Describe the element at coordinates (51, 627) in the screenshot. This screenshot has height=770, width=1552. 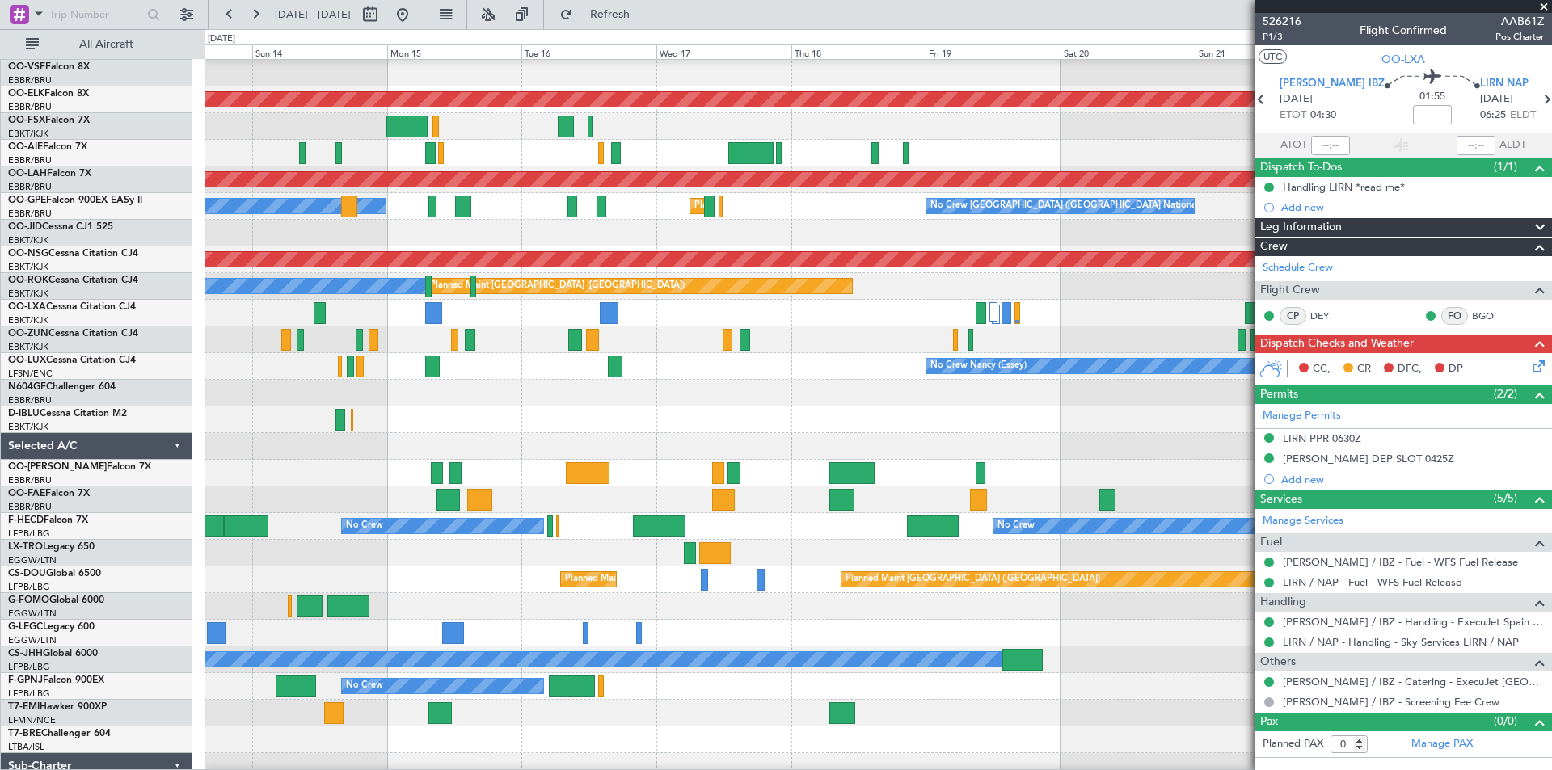
I see `a: G-LEGCLegacy 600` at that location.